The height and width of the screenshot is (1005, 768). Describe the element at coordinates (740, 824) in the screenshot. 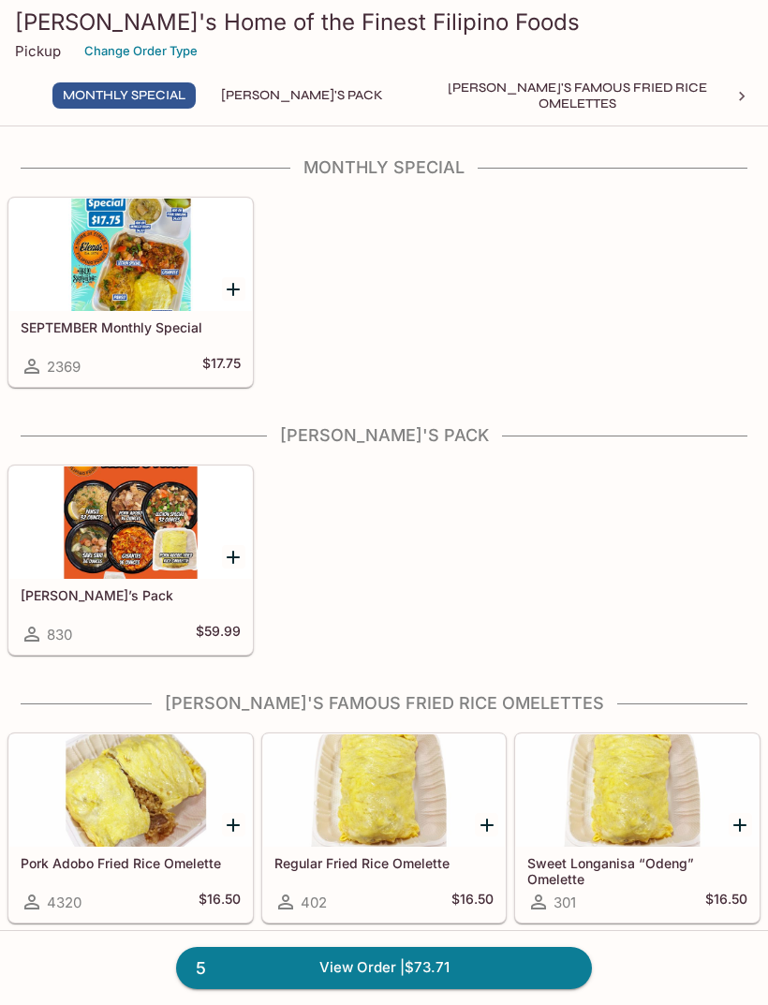

I see `button: Add Sweet Longanisa “Odeng” Omelette` at that location.